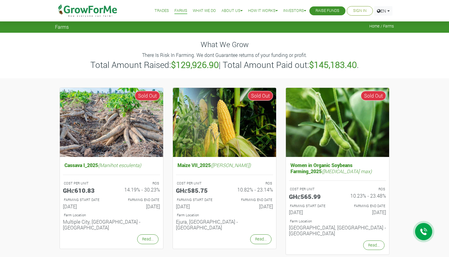 This screenshot has width=449, height=257. Describe the element at coordinates (295, 11) in the screenshot. I see `a: Investors` at that location.